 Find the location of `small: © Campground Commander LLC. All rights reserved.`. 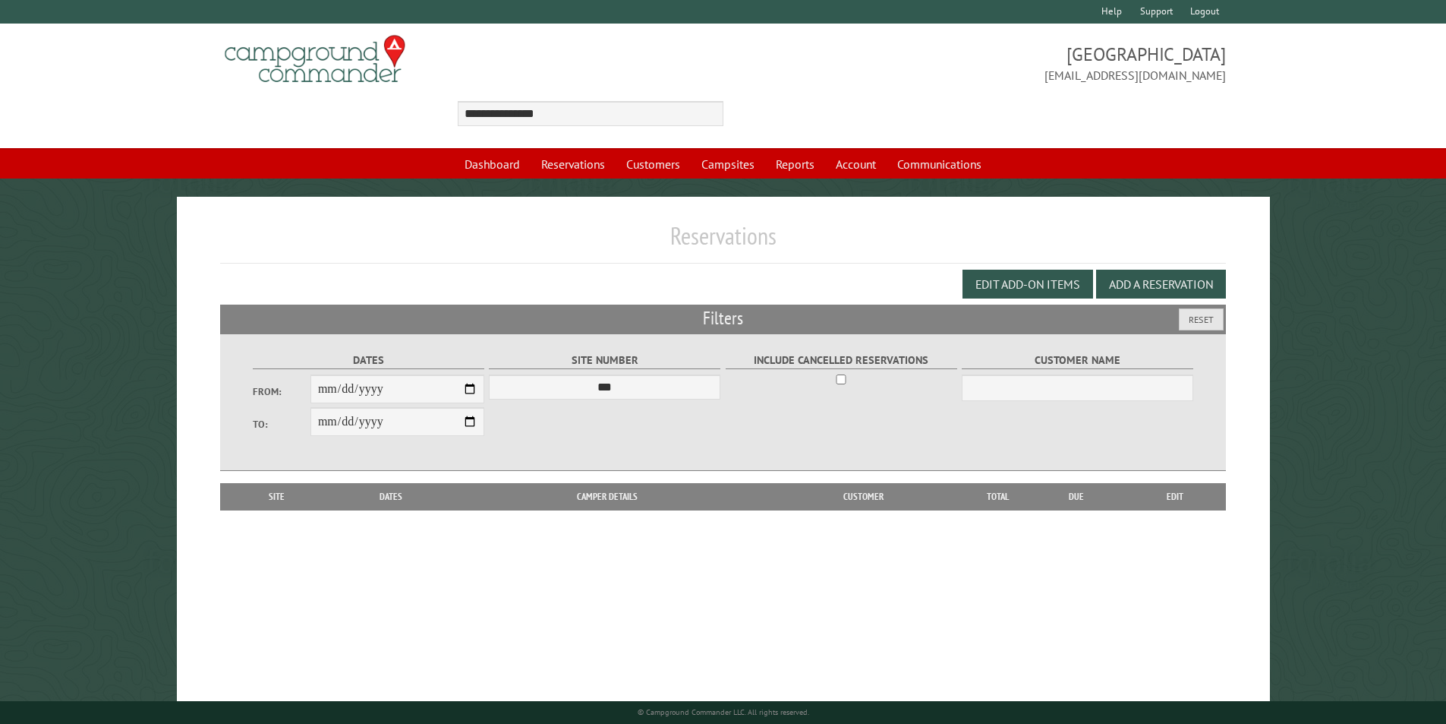

small: © Campground Commander LLC. All rights reserved. is located at coordinates (724, 711).